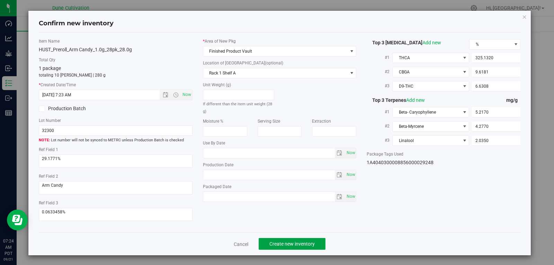 The width and height of the screenshot is (554, 265). What do you see at coordinates (116, 85) in the screenshot?
I see `label: Created Date/Time` at bounding box center [116, 85].